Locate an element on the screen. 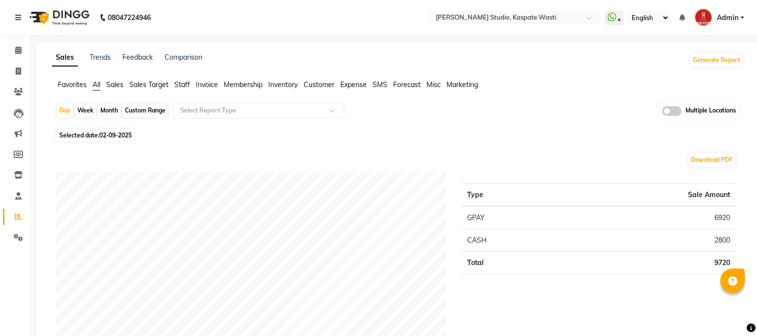 Image resolution: width=757 pixels, height=336 pixels. a: Comparison is located at coordinates (183, 57).